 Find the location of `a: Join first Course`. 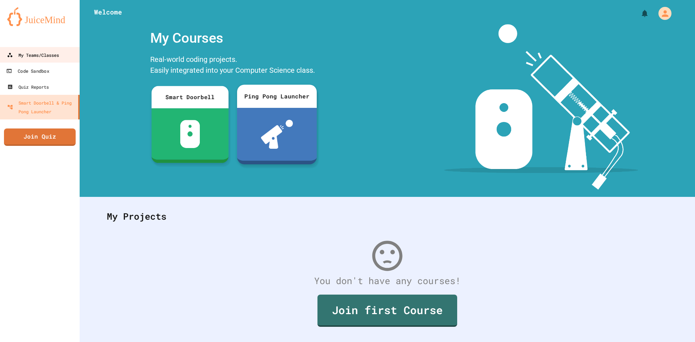

a: Join first Course is located at coordinates (387, 311).